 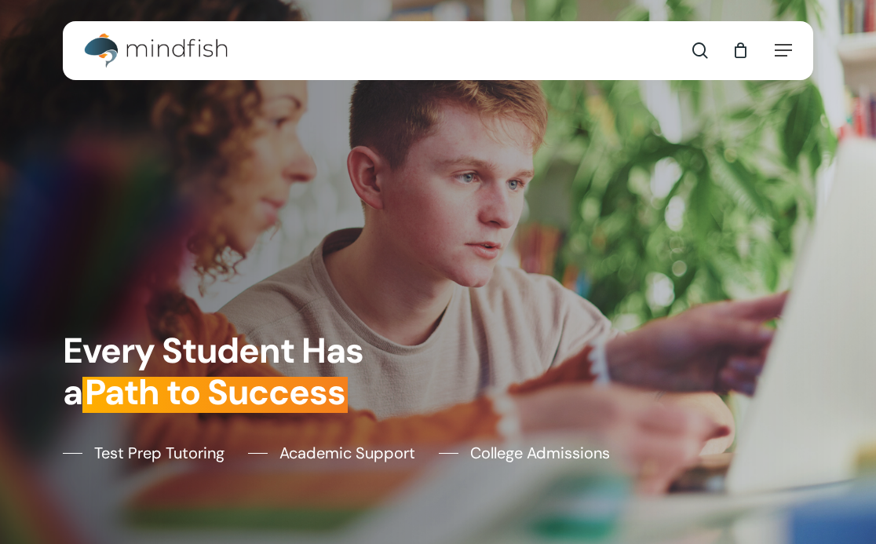 What do you see at coordinates (247, 372) in the screenshot?
I see `h1: Every Student Has a` at bounding box center [247, 372].